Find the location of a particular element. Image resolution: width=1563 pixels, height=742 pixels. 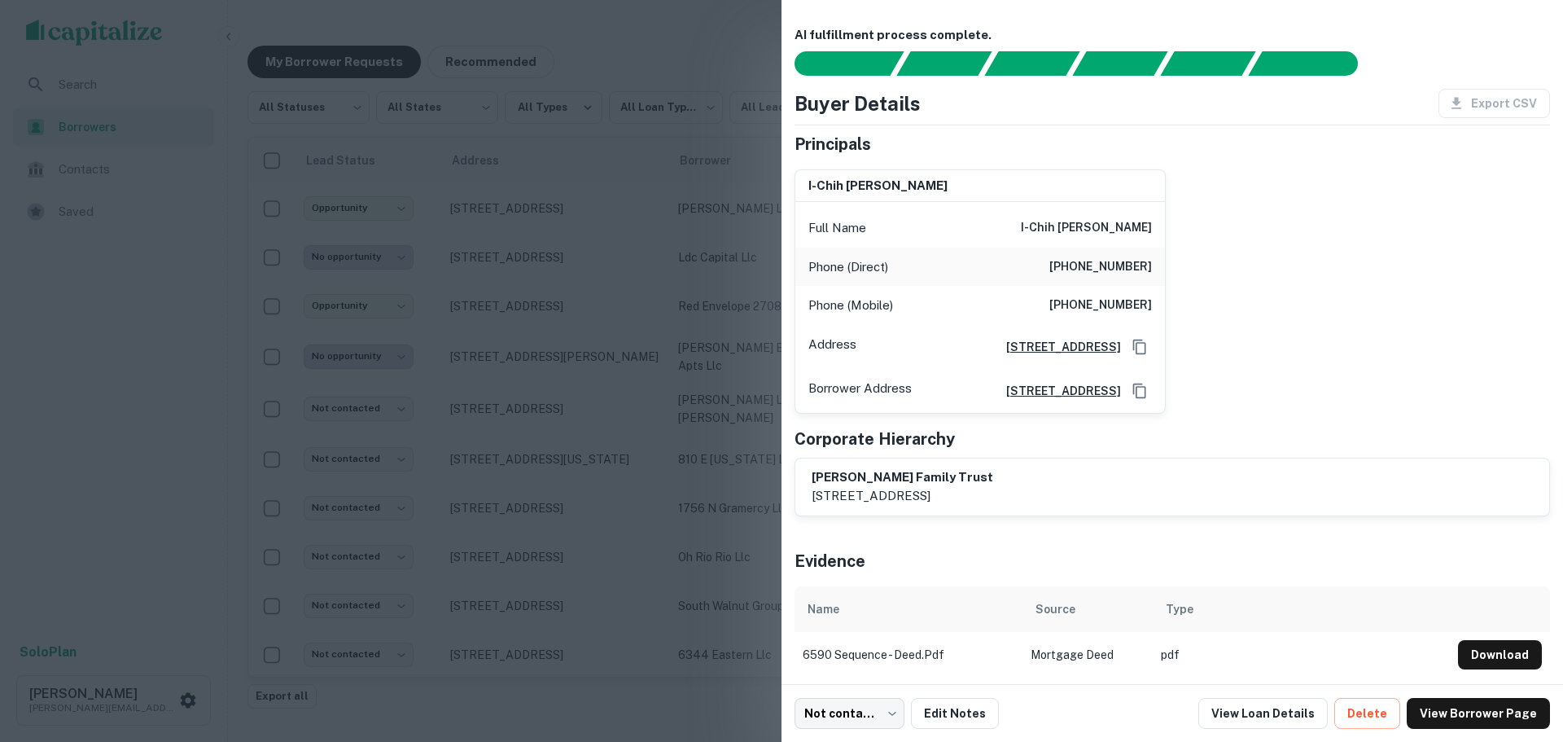

div: scrollable content is located at coordinates (1173, 632).